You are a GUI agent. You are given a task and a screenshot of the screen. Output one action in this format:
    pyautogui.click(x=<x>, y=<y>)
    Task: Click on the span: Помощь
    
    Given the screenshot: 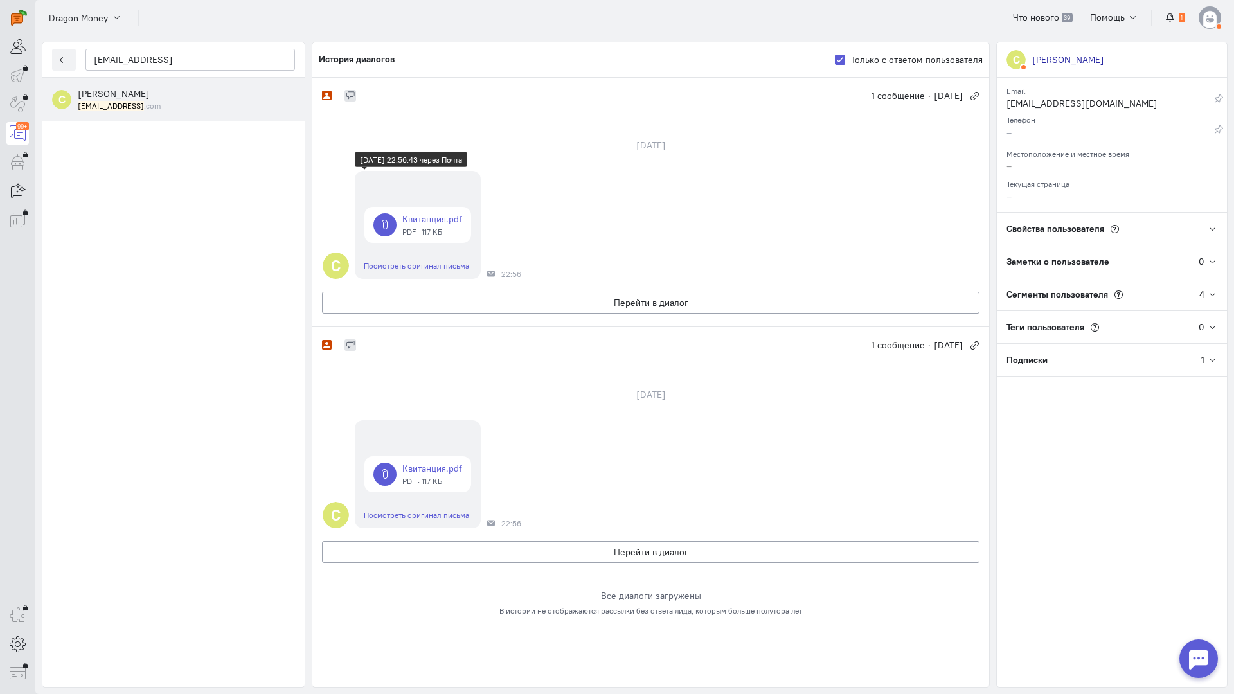 What is the action you would take?
    pyautogui.click(x=1107, y=17)
    